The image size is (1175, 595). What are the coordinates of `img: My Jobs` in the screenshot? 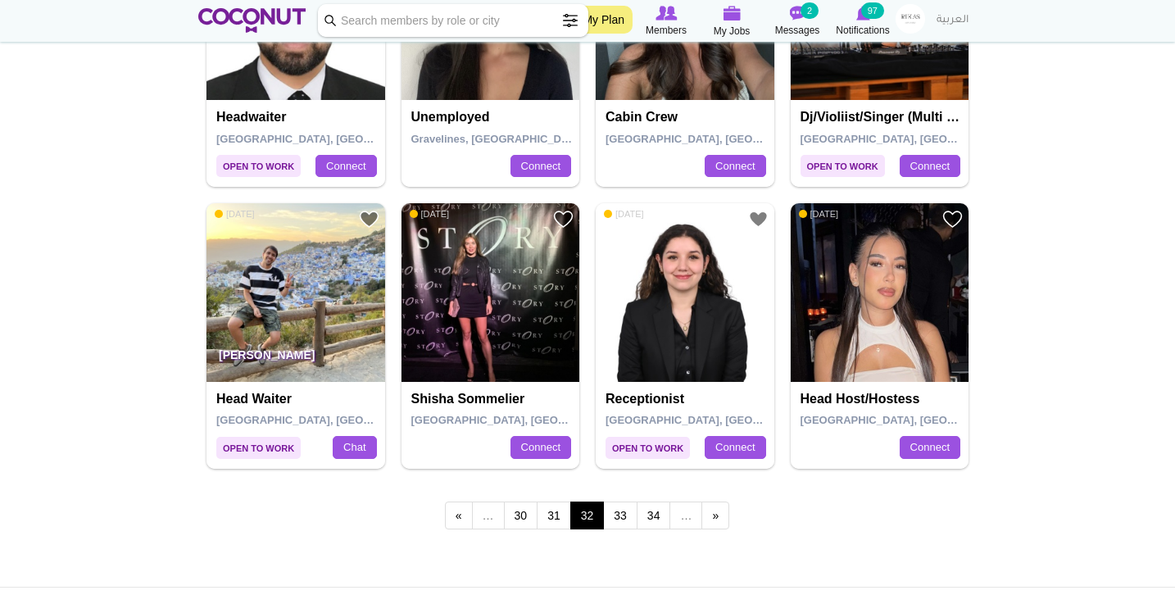 It's located at (731, 13).